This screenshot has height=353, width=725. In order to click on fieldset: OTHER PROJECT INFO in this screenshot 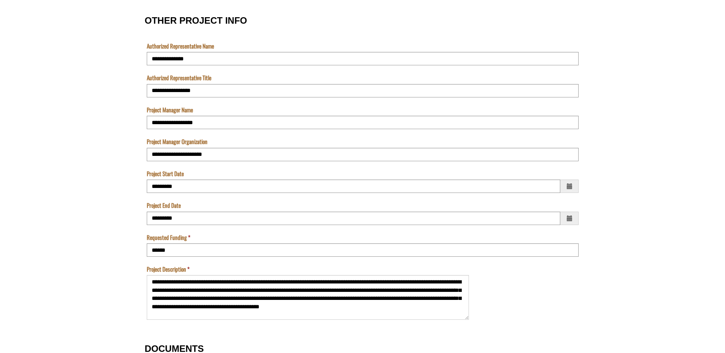, I will do `click(363, 168)`.